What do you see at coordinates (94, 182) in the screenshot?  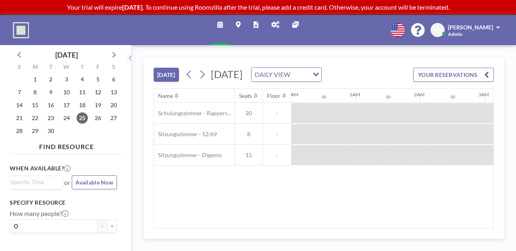 I see `button: Available Now` at bounding box center [94, 182].